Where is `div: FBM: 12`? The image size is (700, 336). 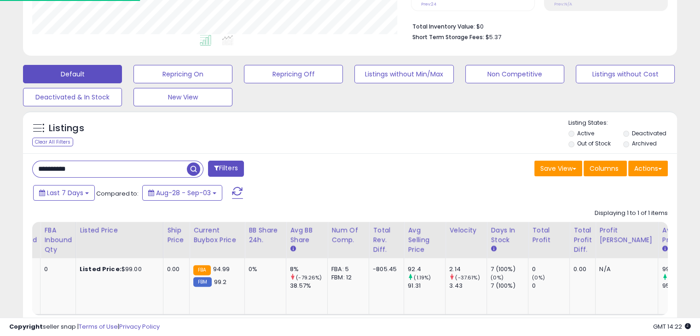 div: FBM: 12 is located at coordinates (346, 277).